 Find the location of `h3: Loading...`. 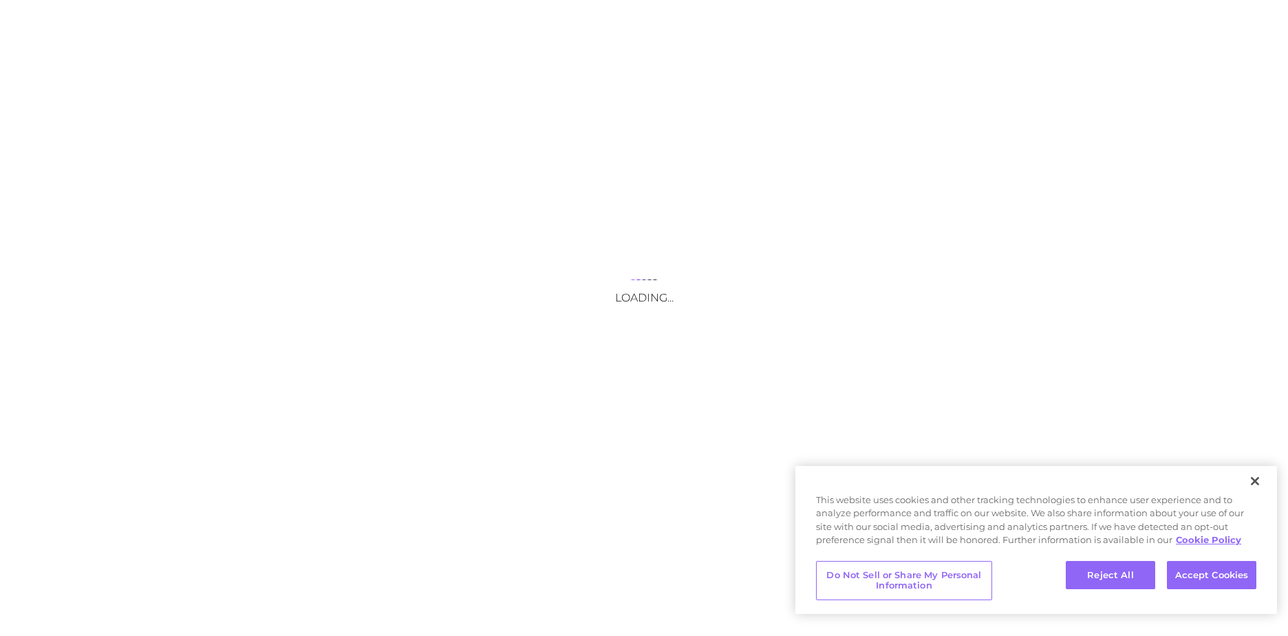

h3: Loading... is located at coordinates (644, 297).